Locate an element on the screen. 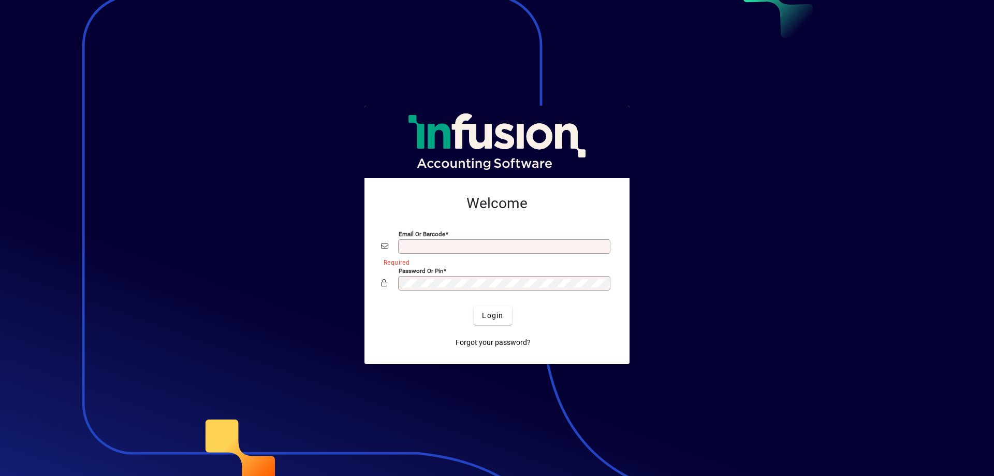 The image size is (994, 476). button: Login is located at coordinates (492, 315).